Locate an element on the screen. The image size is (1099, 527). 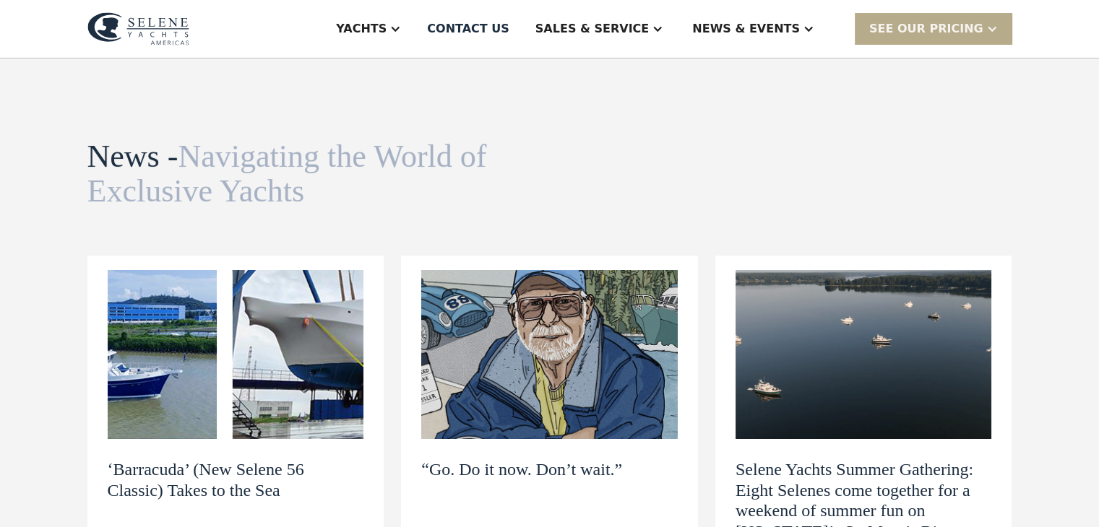
img: Selene Yachts Summer Gathering: Eight Selenes come together for a weekend of summer fun on Maryla... is located at coordinates (863, 355).